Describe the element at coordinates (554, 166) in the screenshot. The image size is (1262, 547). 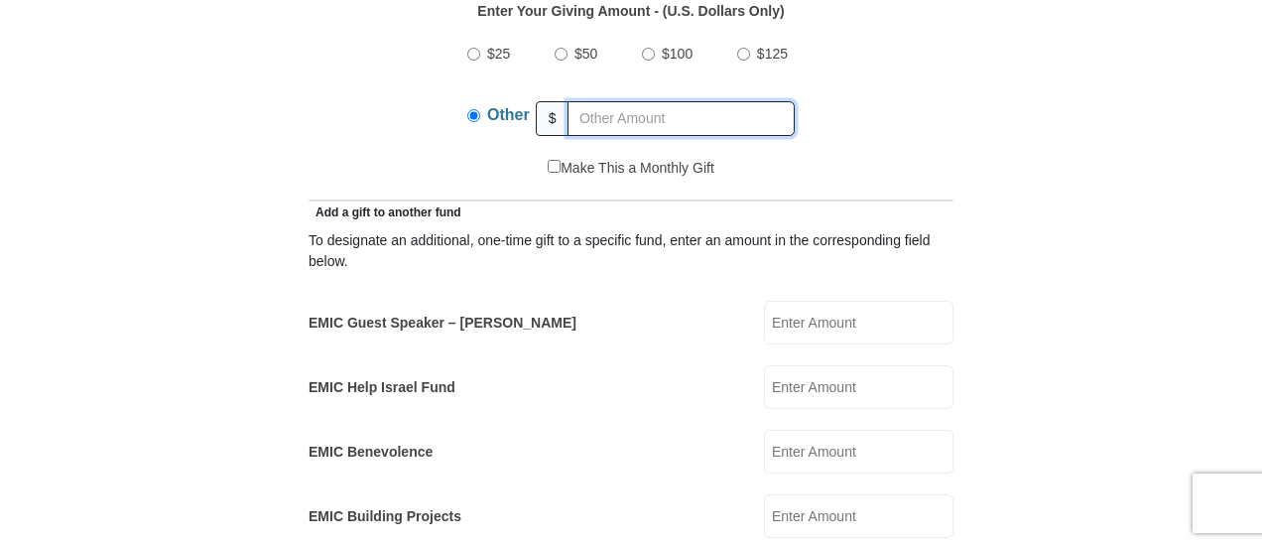
I see `input: Make This a Monthly Gift` at that location.